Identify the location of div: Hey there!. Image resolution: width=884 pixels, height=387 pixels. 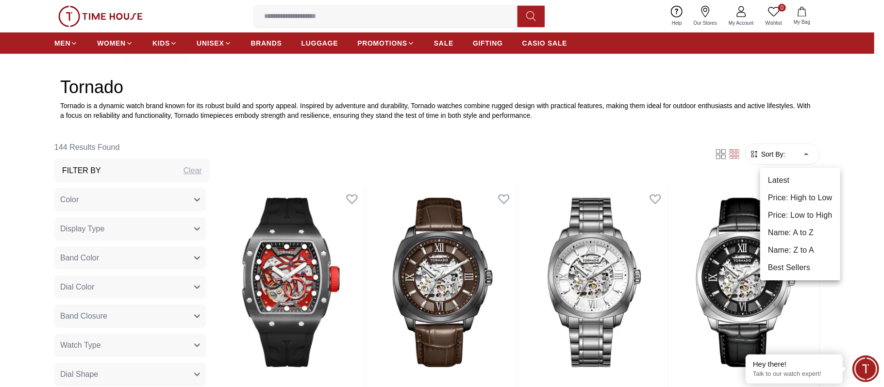
(794, 364).